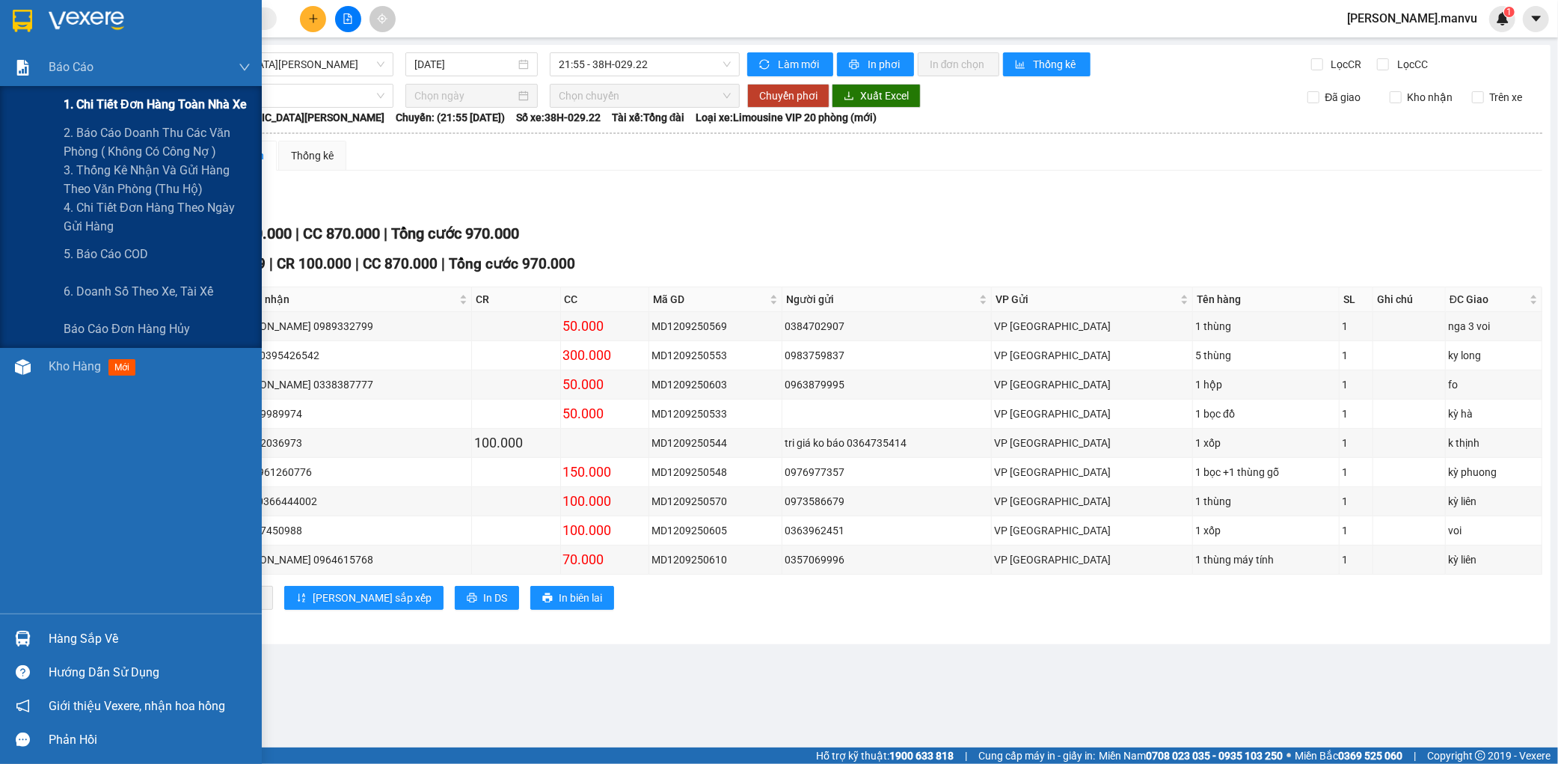 The width and height of the screenshot is (1558, 764). Describe the element at coordinates (1506, 97) in the screenshot. I see `span: Trên xe` at that location.